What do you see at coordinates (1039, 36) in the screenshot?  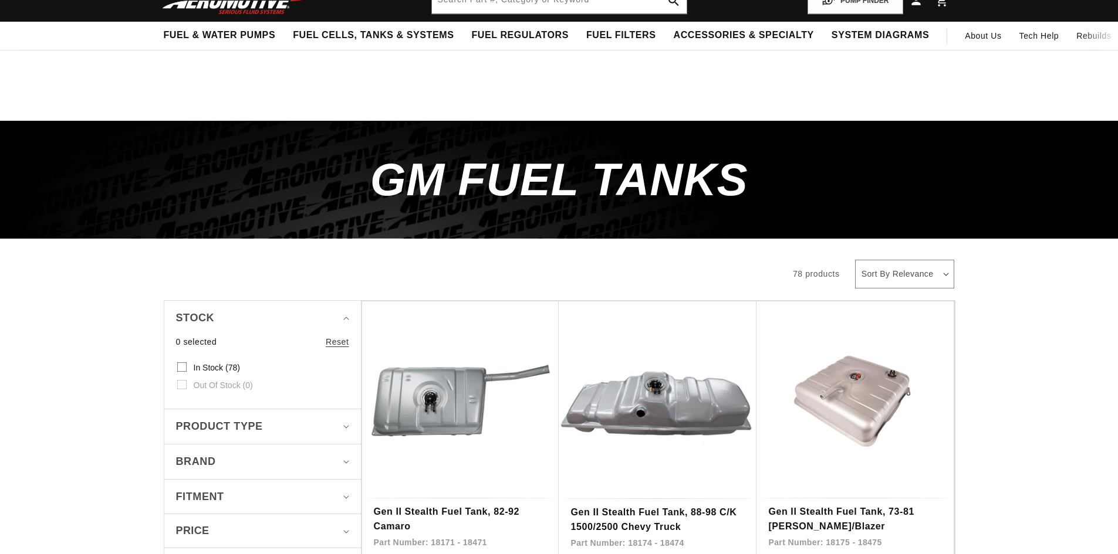 I see `summary: Tech Help` at bounding box center [1039, 36].